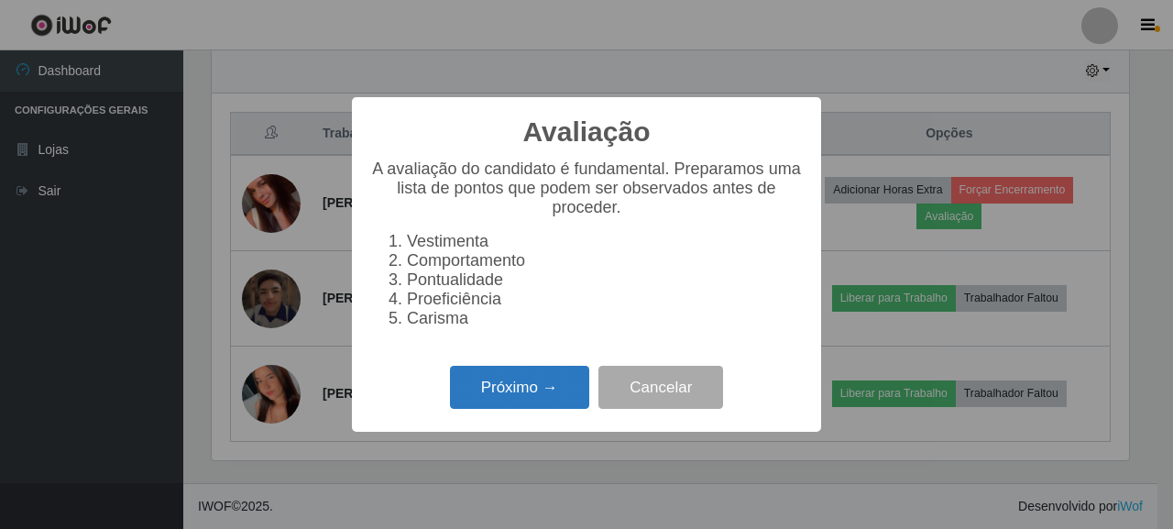 The height and width of the screenshot is (529, 1173). I want to click on h2: Avaliação, so click(586, 132).